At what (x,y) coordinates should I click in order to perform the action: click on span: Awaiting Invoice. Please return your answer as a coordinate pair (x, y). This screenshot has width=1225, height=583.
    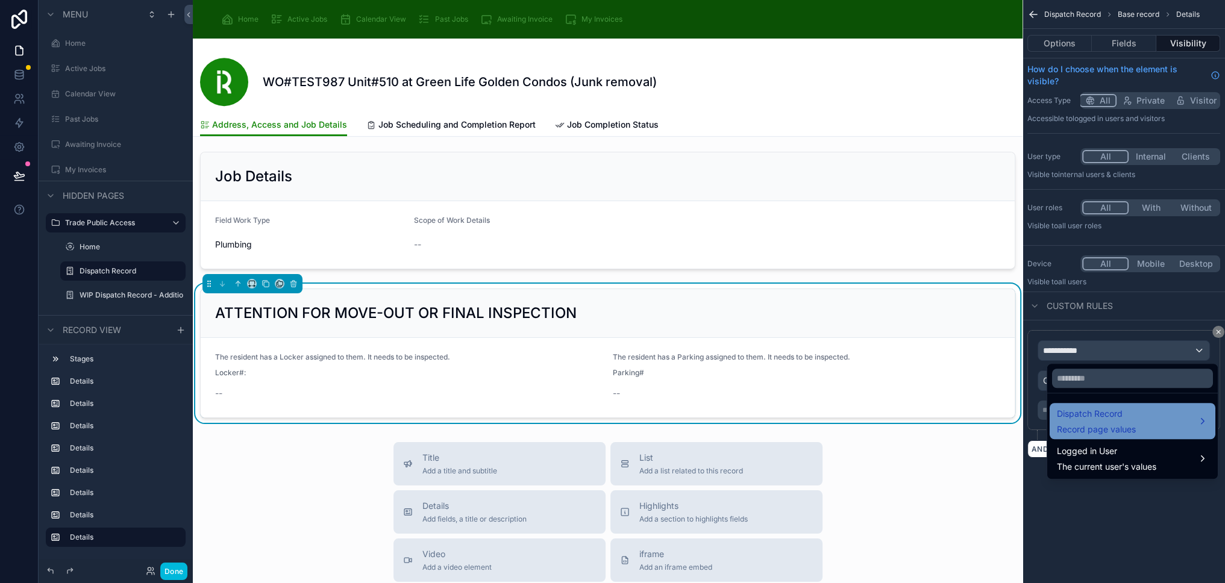
    Looking at the image, I should click on (525, 19).